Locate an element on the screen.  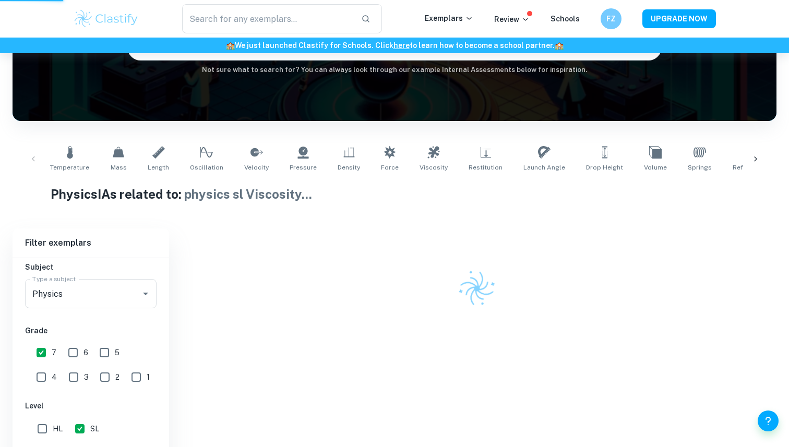
span: 6 is located at coordinates (86, 353).